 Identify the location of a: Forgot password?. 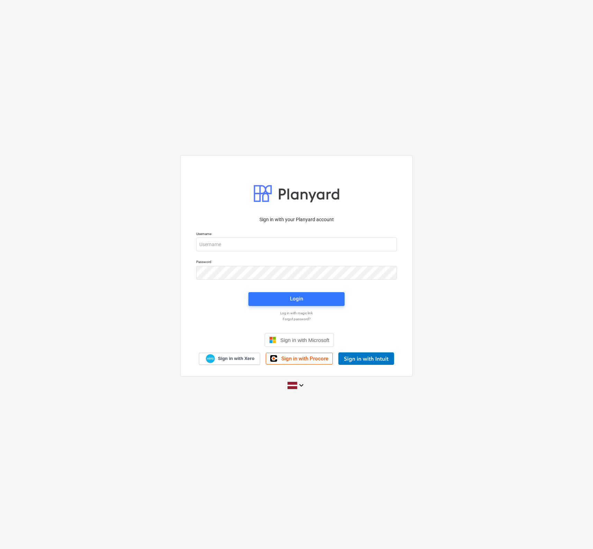
(296, 319).